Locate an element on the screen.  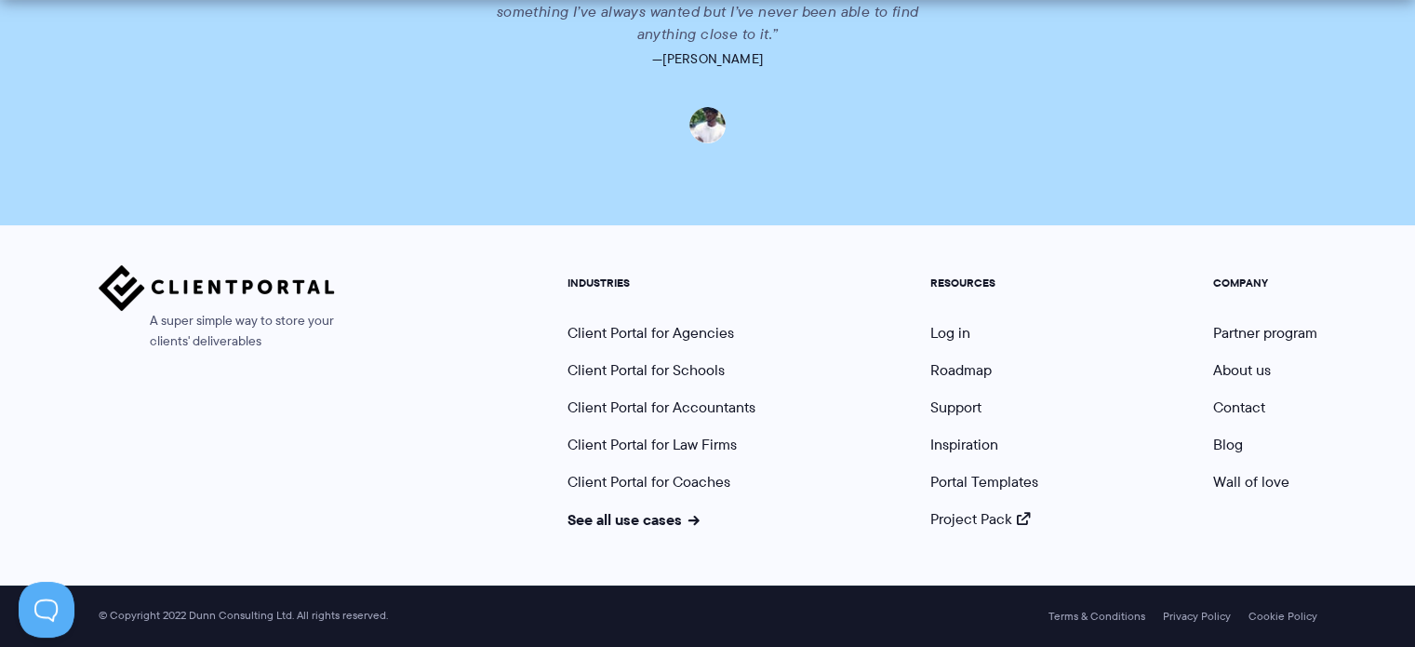
a: Partner program is located at coordinates (1265, 332).